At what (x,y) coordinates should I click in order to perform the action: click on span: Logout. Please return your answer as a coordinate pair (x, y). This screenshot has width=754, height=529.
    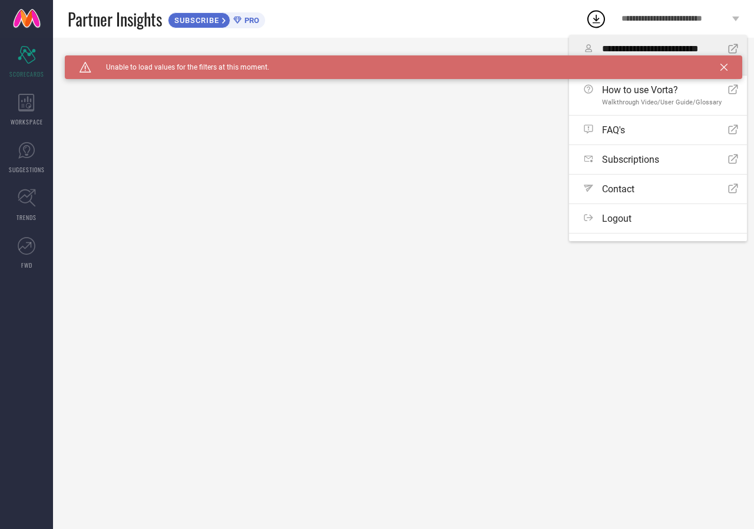
    Looking at the image, I should click on (617, 218).